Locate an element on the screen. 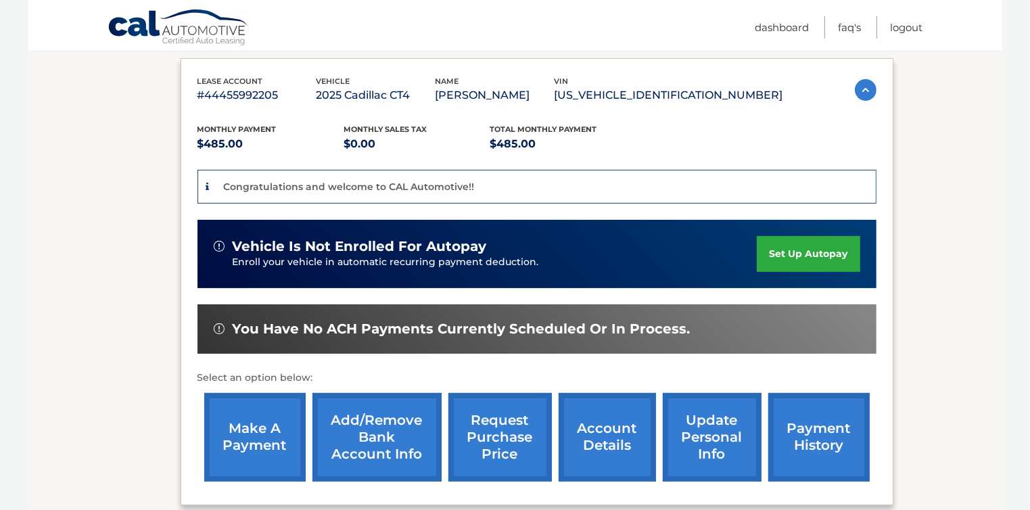  a: Add/Remove bank account info is located at coordinates (377, 437).